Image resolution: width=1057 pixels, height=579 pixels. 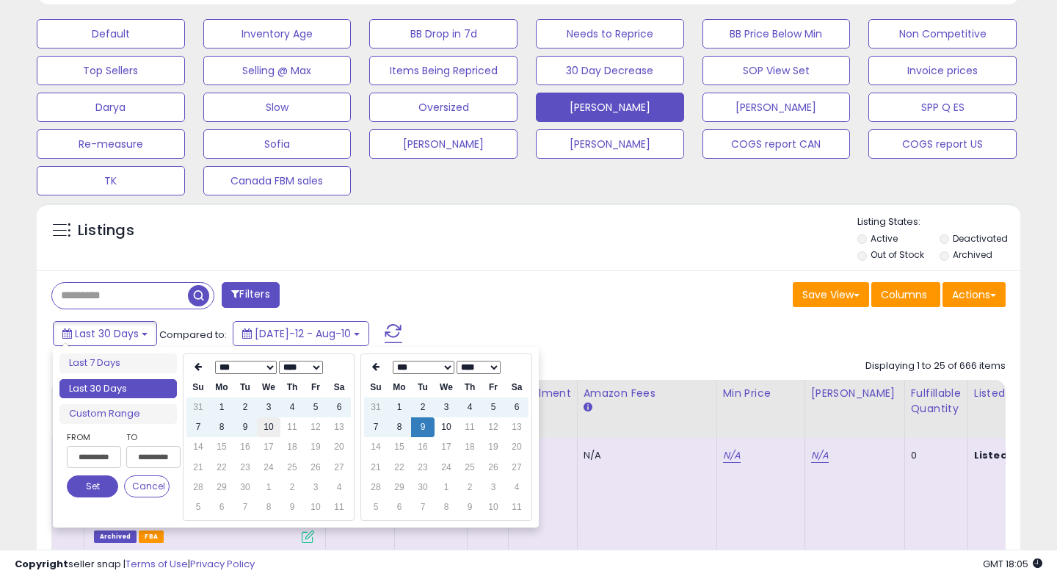 What do you see at coordinates (446, 467) in the screenshot?
I see `td: 24` at bounding box center [446, 467].